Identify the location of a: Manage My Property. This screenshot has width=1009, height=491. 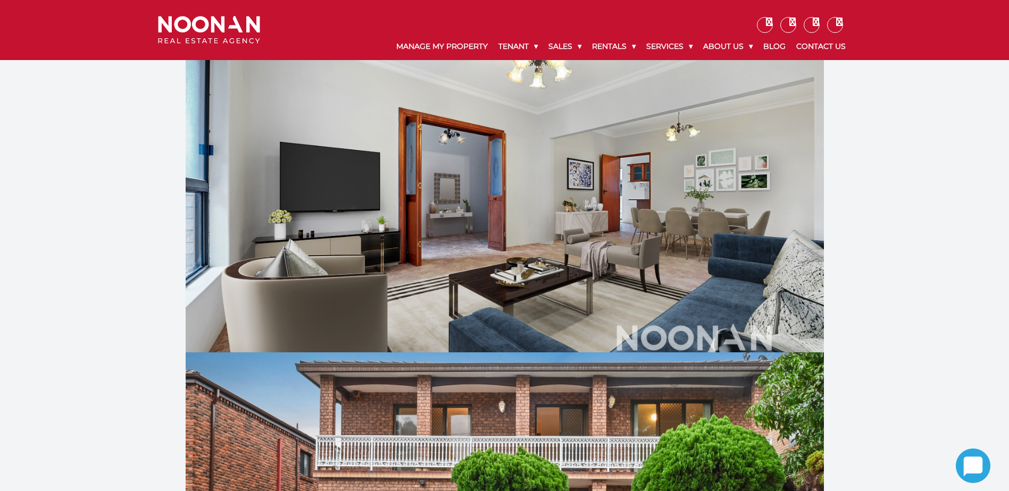
(442, 46).